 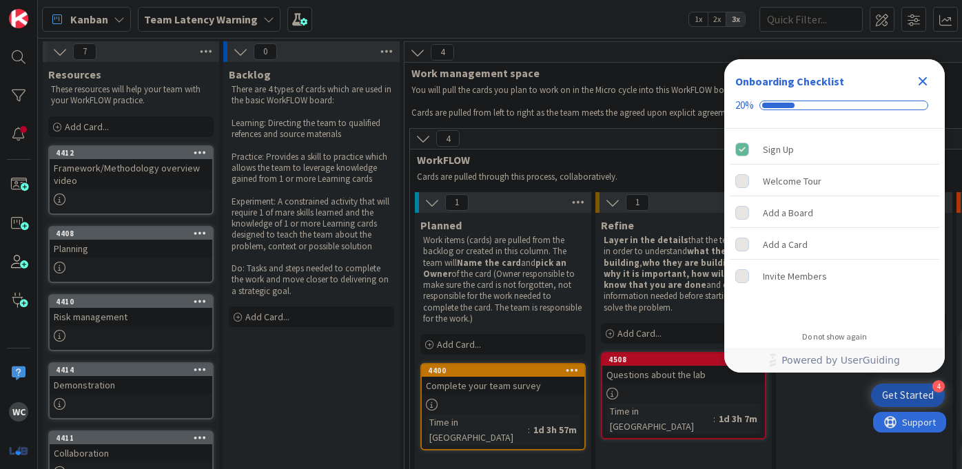 What do you see at coordinates (835, 216) in the screenshot?
I see `div: Checklist Container` at bounding box center [835, 216].